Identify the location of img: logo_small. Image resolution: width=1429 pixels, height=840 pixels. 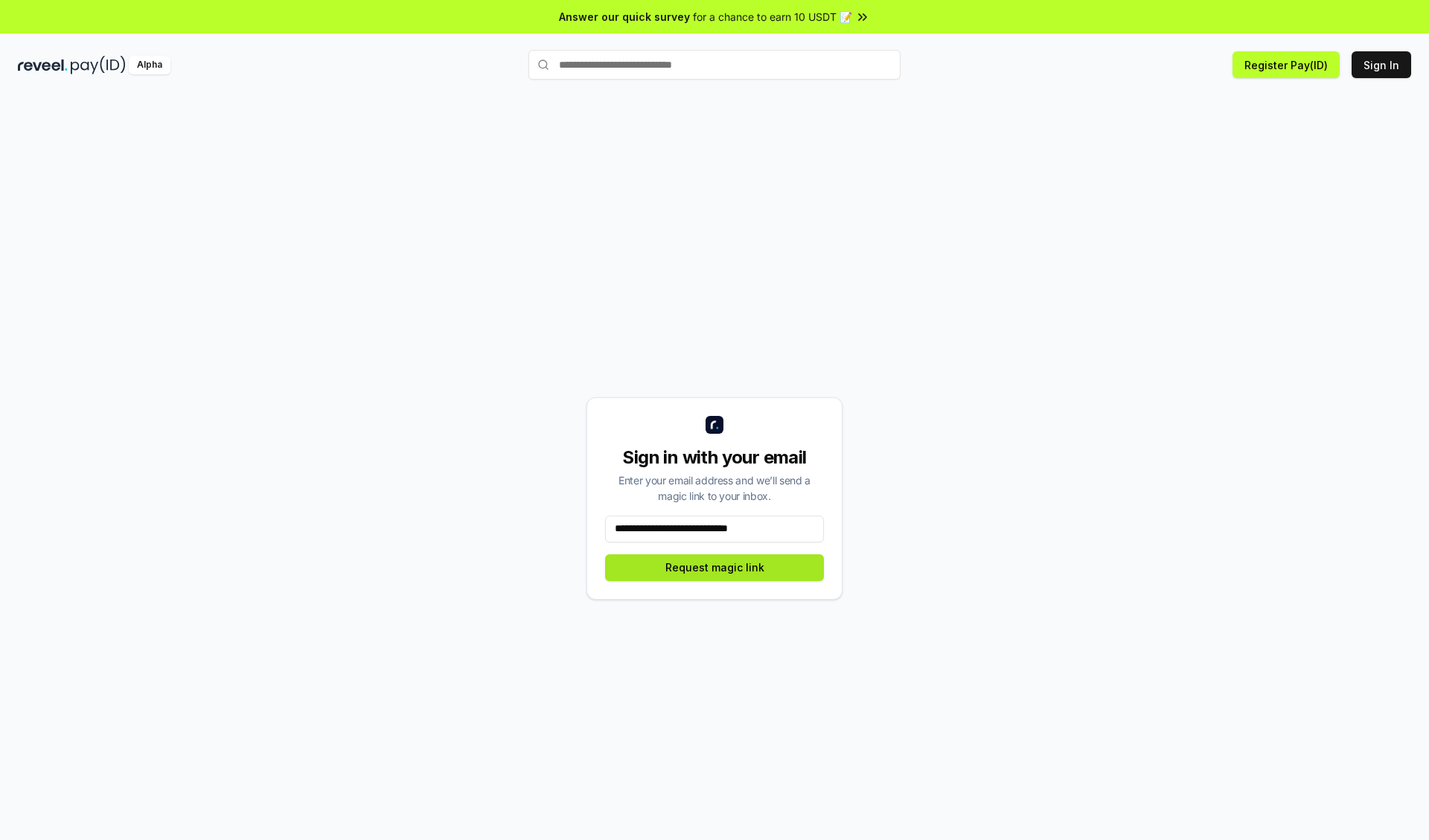
(714, 425).